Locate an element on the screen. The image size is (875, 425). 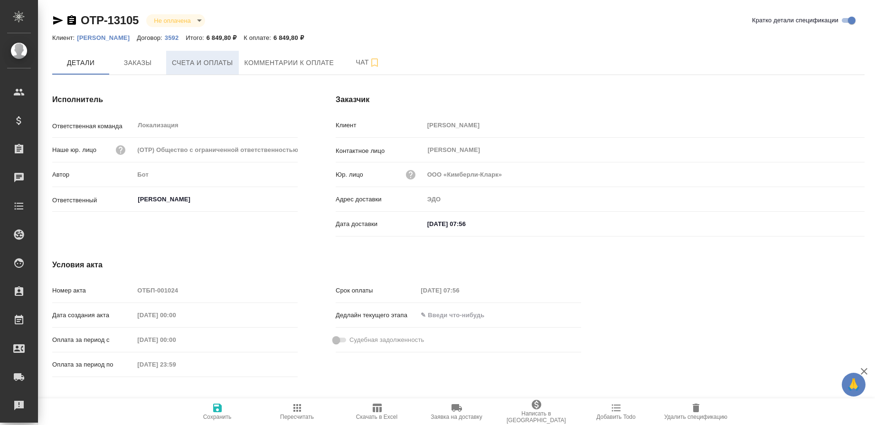
a: OTP-13105 is located at coordinates (110, 20).